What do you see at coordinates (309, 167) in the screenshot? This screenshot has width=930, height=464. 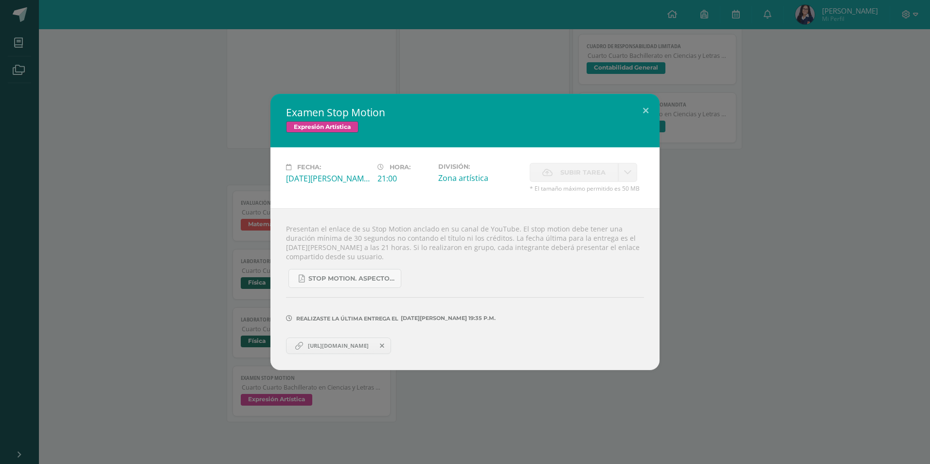 I see `span: Fecha:` at bounding box center [309, 167].